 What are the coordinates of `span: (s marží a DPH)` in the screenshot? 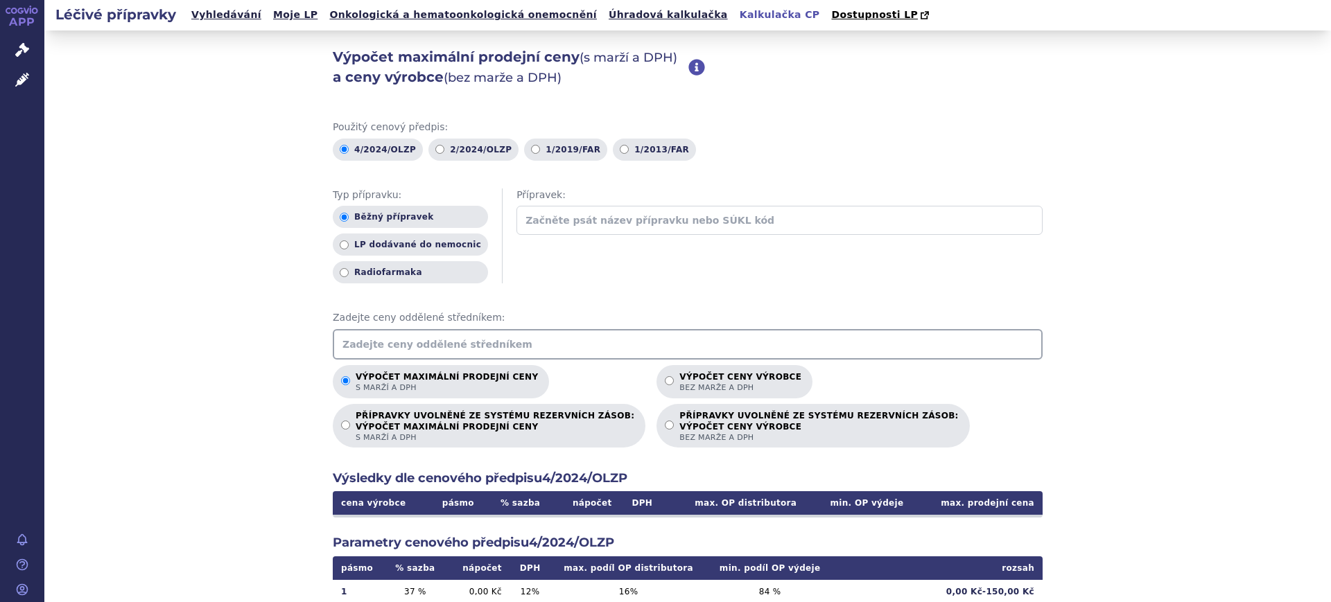 It's located at (628, 58).